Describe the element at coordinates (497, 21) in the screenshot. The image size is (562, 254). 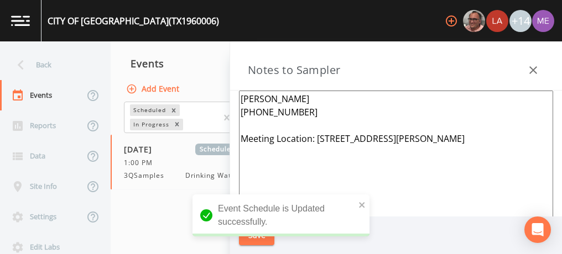
I see `img: cf6e799eed601856facf0d2563d1856d` at that location.